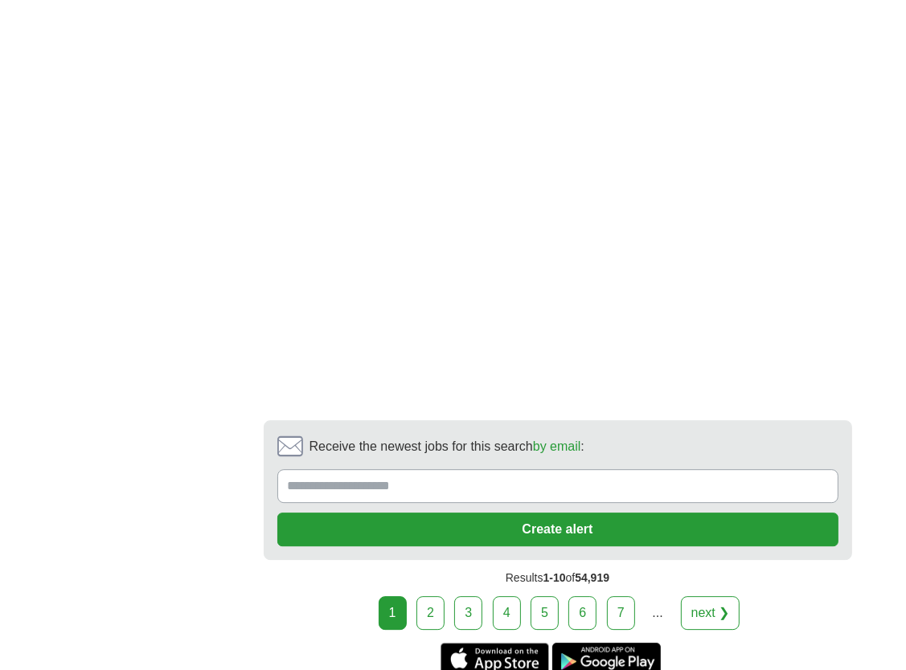  What do you see at coordinates (582, 613) in the screenshot?
I see `a: 6` at bounding box center [582, 613].